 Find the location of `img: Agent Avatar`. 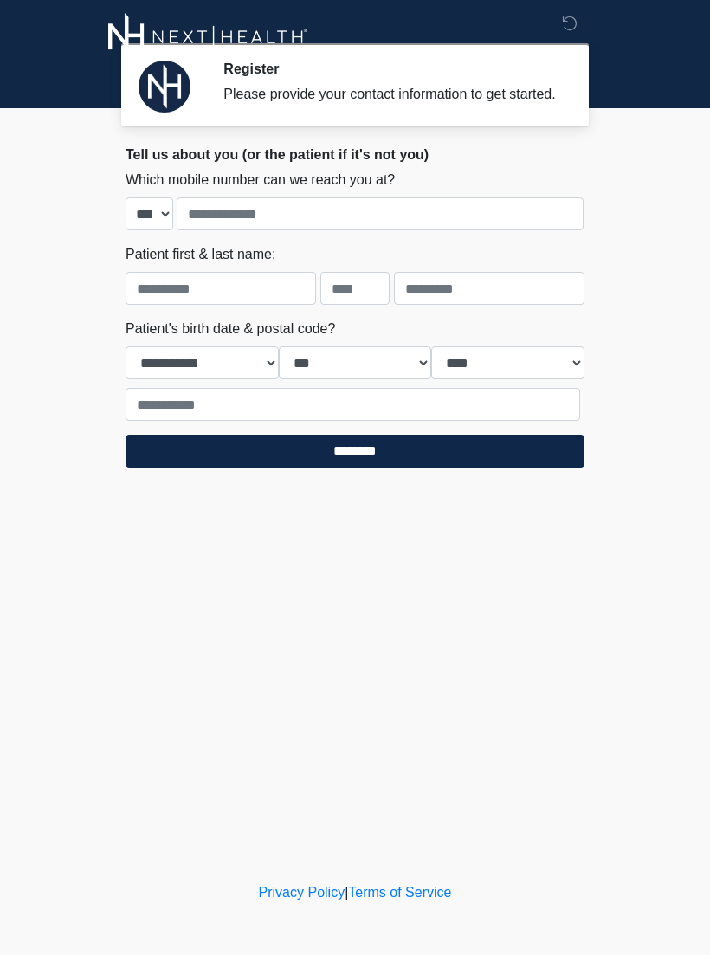

img: Agent Avatar is located at coordinates (164, 87).